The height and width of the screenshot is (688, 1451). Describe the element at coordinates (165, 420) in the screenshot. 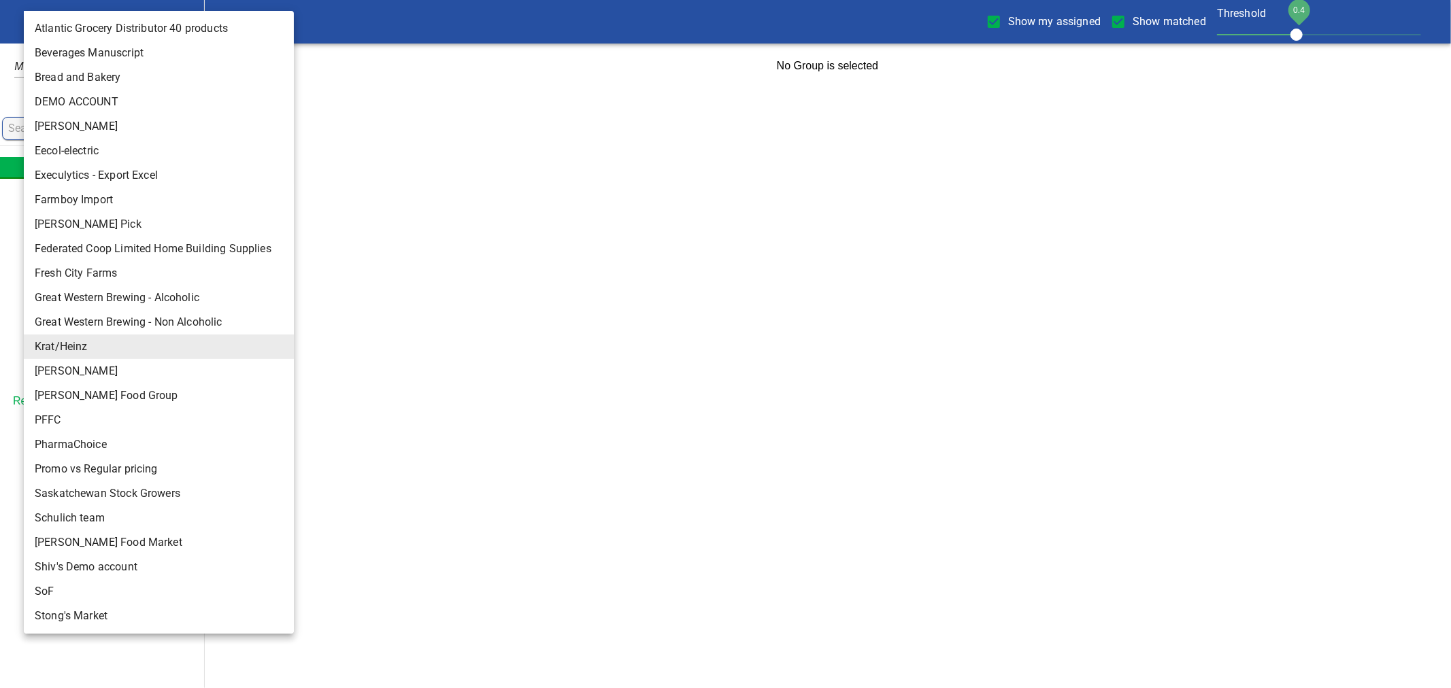

I see `li: PFFC` at that location.